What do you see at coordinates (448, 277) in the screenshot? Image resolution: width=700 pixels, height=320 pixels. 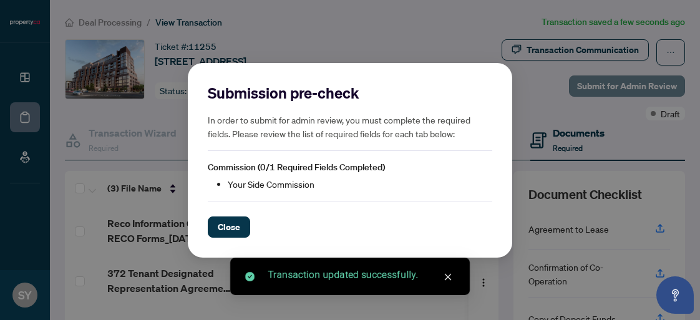 I see `a: Close` at bounding box center [448, 277].